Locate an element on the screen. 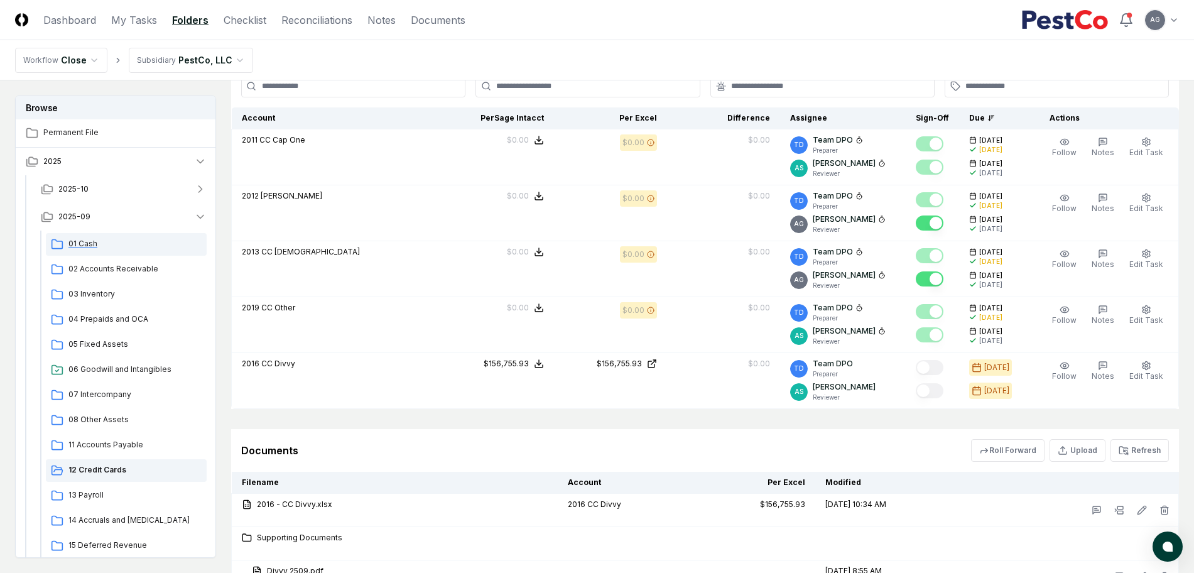 Image resolution: width=1194 pixels, height=573 pixels. span: Permanent File is located at coordinates (125, 132).